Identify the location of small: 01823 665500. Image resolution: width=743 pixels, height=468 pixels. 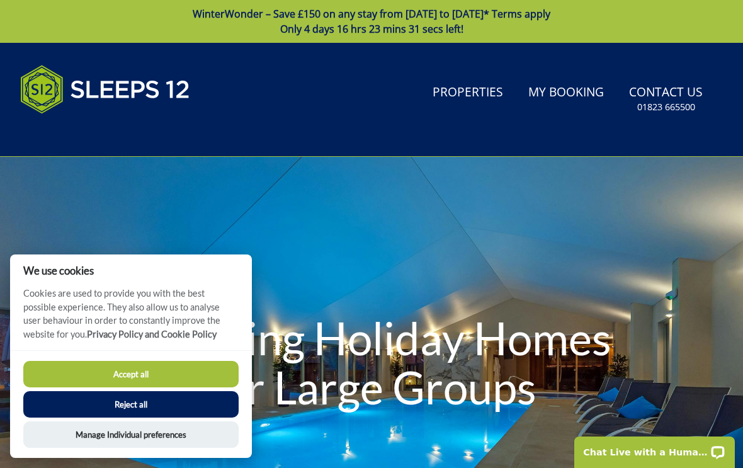
(667, 107).